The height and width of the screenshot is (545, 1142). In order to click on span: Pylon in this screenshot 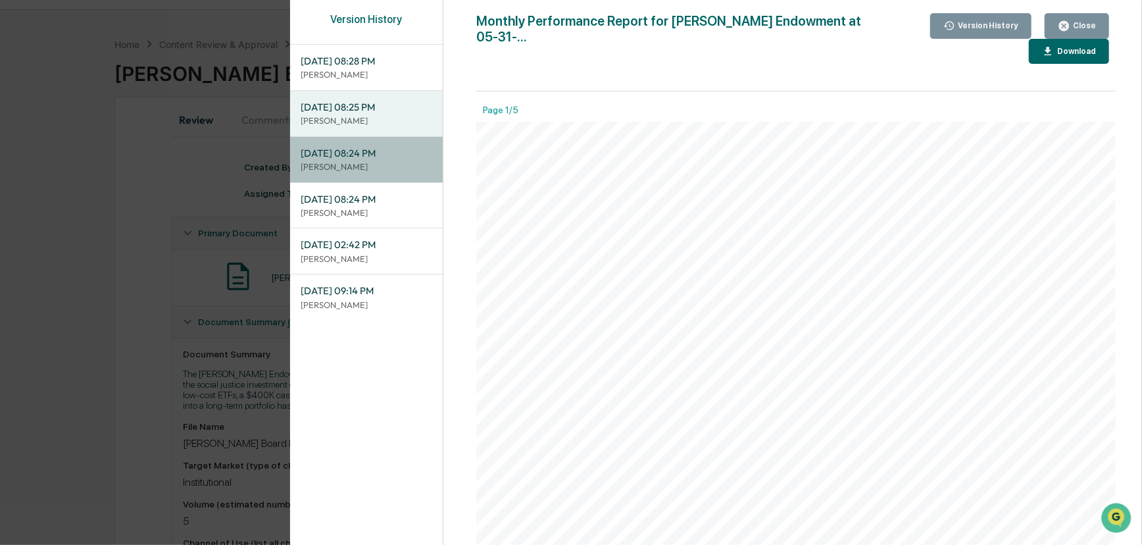, I will do `click(145, 331)`.